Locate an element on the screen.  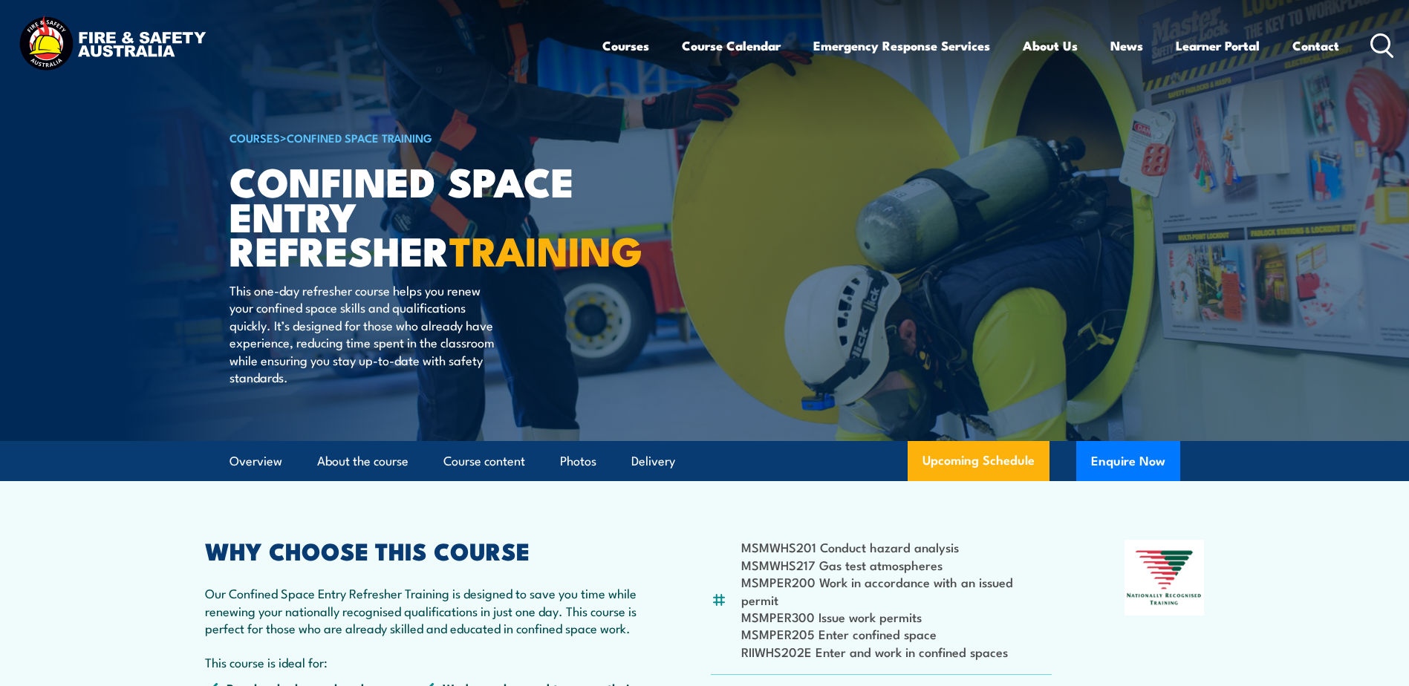
h1: Confined Space Entry Refresher is located at coordinates (413, 215).